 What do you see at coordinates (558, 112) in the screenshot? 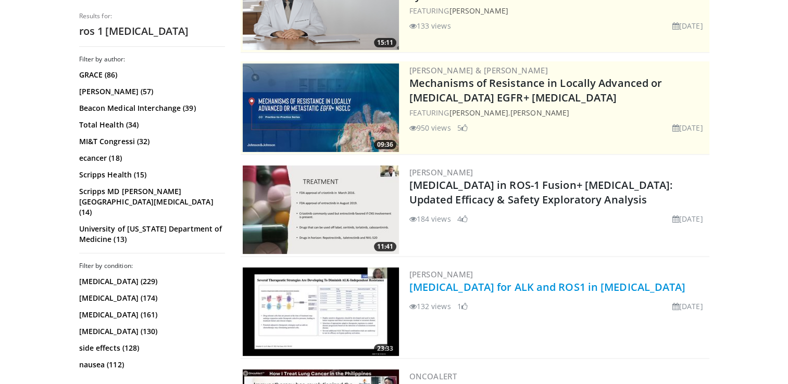
I see `div: FEATURING ,` at bounding box center [558, 112].